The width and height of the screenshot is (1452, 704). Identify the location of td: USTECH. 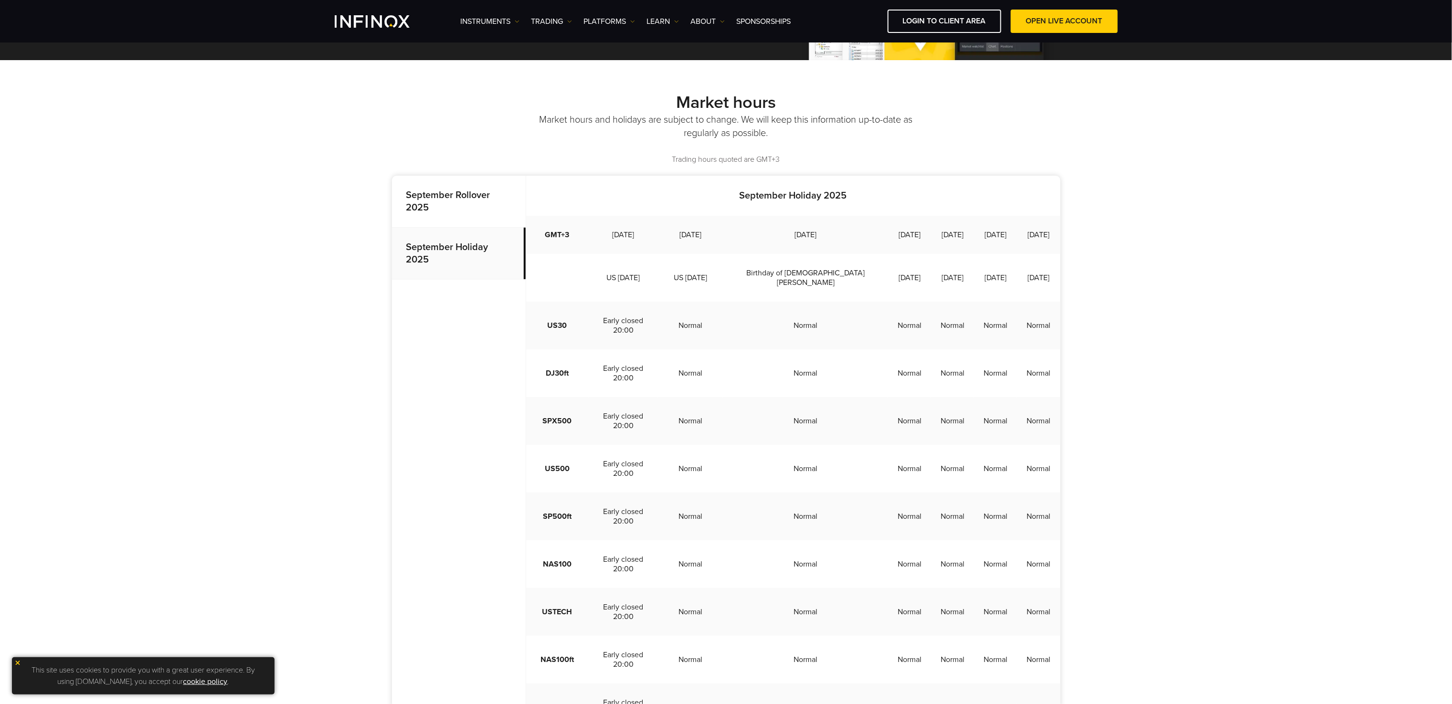
(557, 612).